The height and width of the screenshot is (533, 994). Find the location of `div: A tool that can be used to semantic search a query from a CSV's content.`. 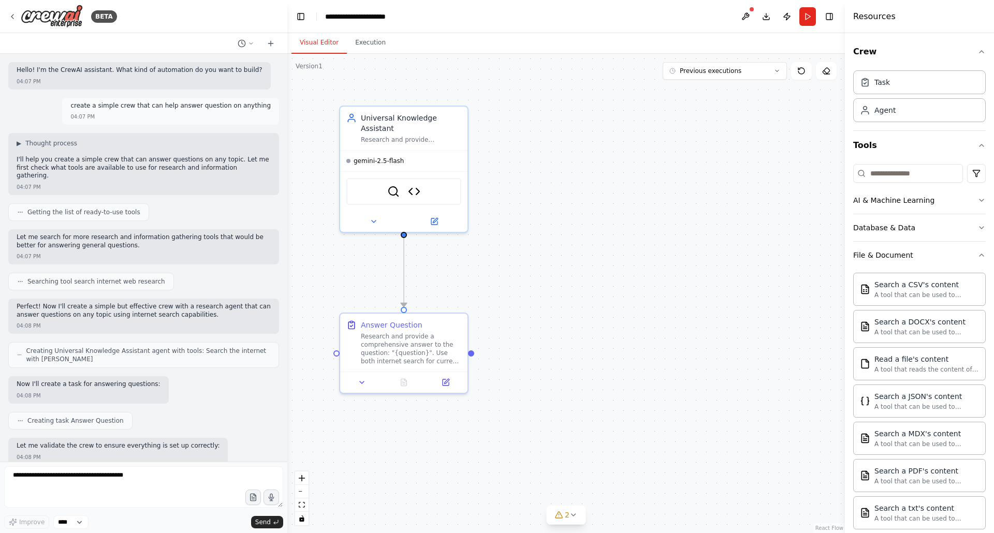

div: A tool that can be used to semantic search a query from a CSV's content. is located at coordinates (926, 295).